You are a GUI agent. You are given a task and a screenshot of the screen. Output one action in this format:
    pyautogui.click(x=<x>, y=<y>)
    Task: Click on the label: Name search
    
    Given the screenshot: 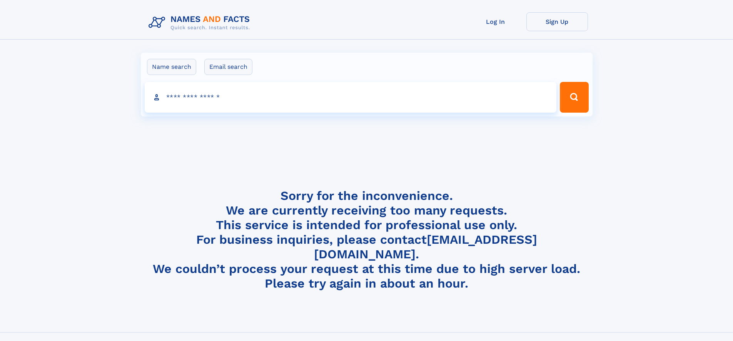 What is the action you would take?
    pyautogui.click(x=172, y=67)
    